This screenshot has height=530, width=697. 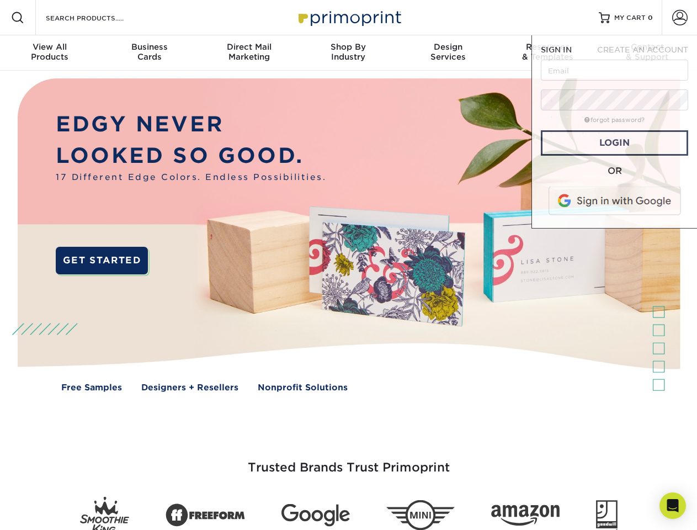 What do you see at coordinates (614, 171) in the screenshot?
I see `div: OR` at bounding box center [614, 171].